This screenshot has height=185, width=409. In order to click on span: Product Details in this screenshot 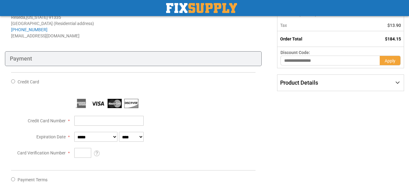, I will do `click(299, 82)`.